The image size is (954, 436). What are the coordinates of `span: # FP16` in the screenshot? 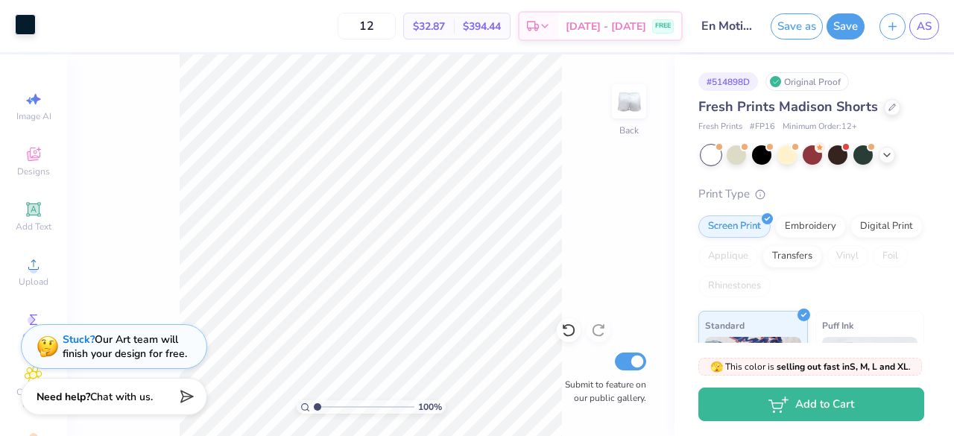 It's located at (762, 127).